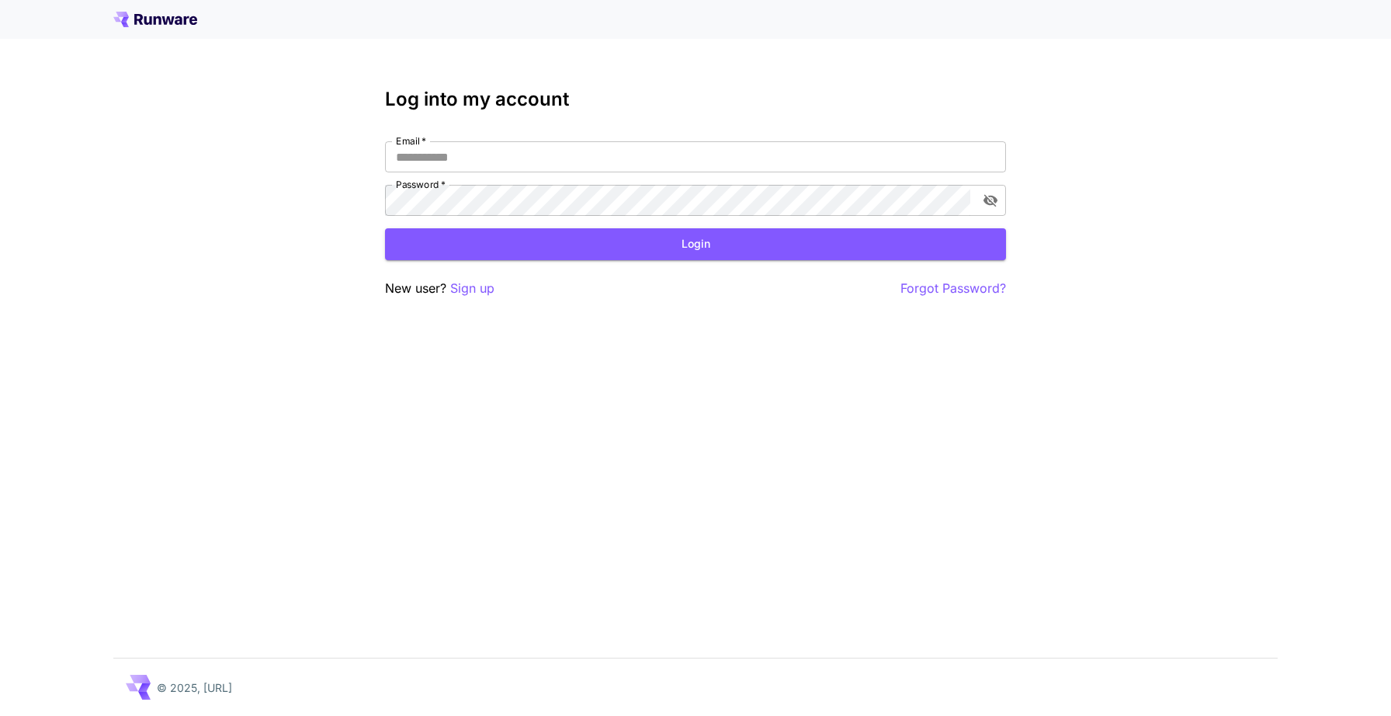 This screenshot has width=1391, height=716. Describe the element at coordinates (439, 288) in the screenshot. I see `p: New user?` at that location.